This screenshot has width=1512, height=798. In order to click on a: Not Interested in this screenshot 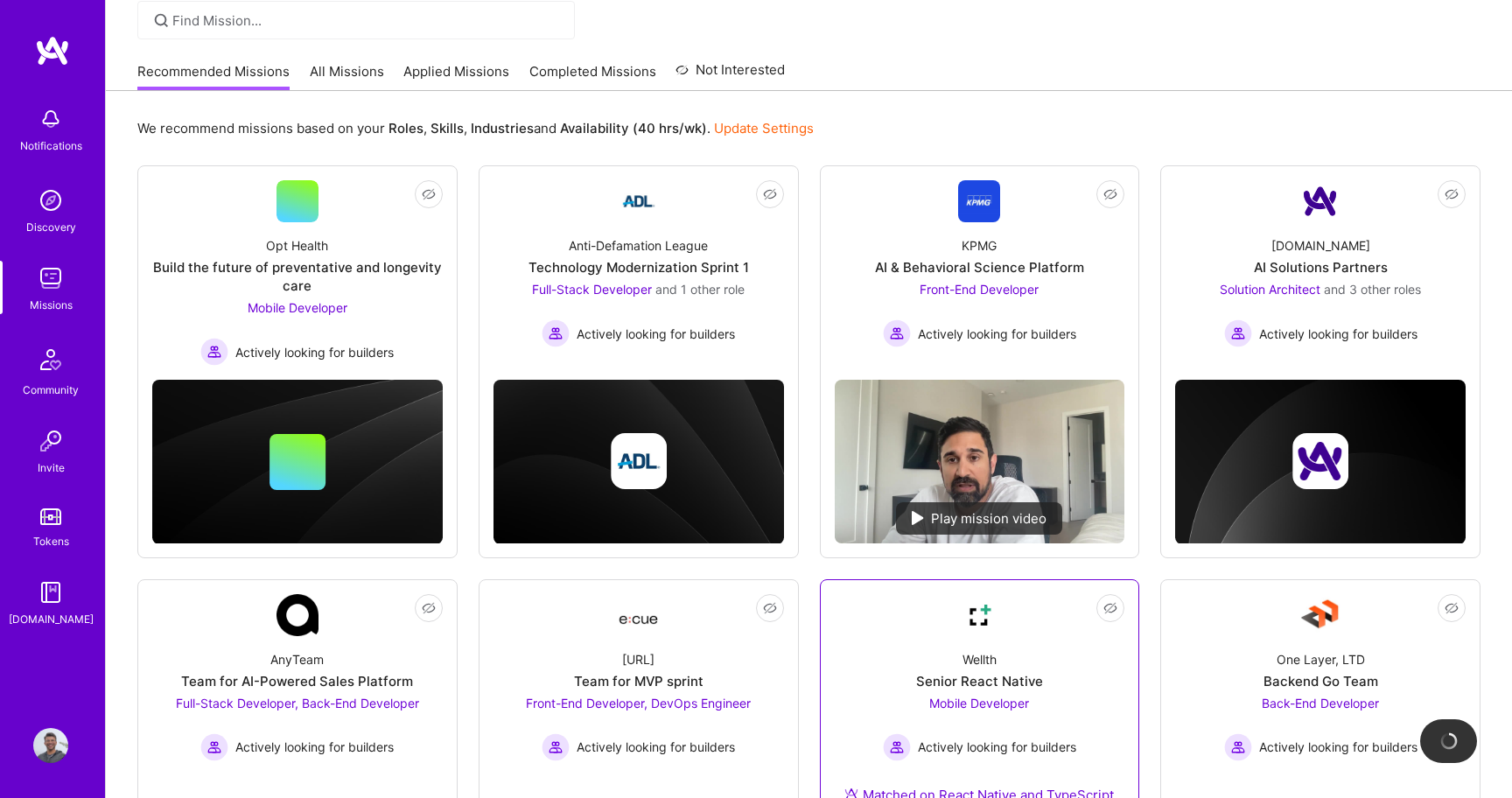, I will do `click(730, 75)`.